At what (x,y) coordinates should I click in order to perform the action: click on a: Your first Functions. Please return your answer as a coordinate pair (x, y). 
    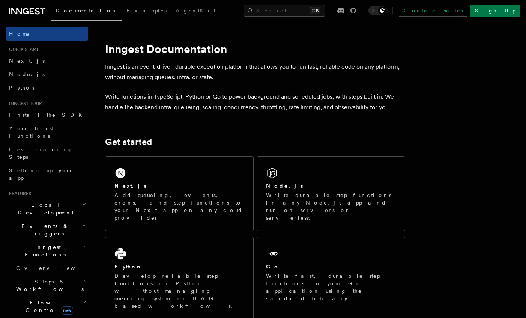
    Looking at the image, I should click on (47, 132).